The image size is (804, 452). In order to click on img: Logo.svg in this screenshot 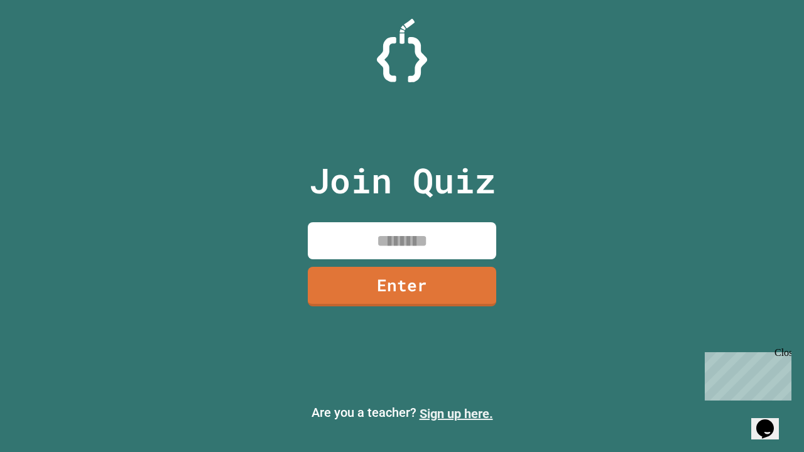, I will do `click(402, 50)`.